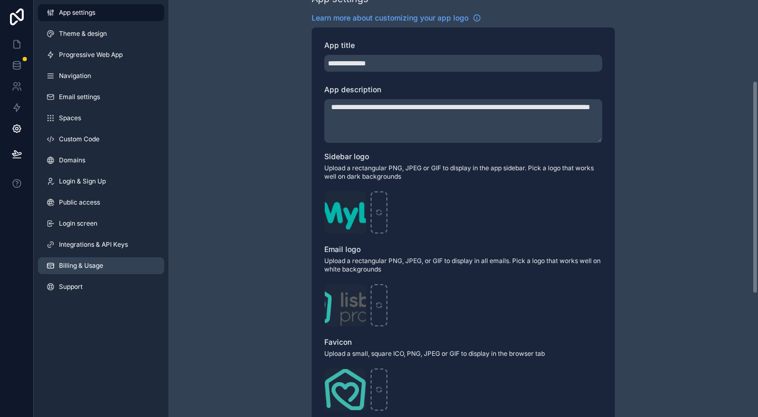 This screenshot has width=758, height=417. I want to click on span: Email settings, so click(80, 97).